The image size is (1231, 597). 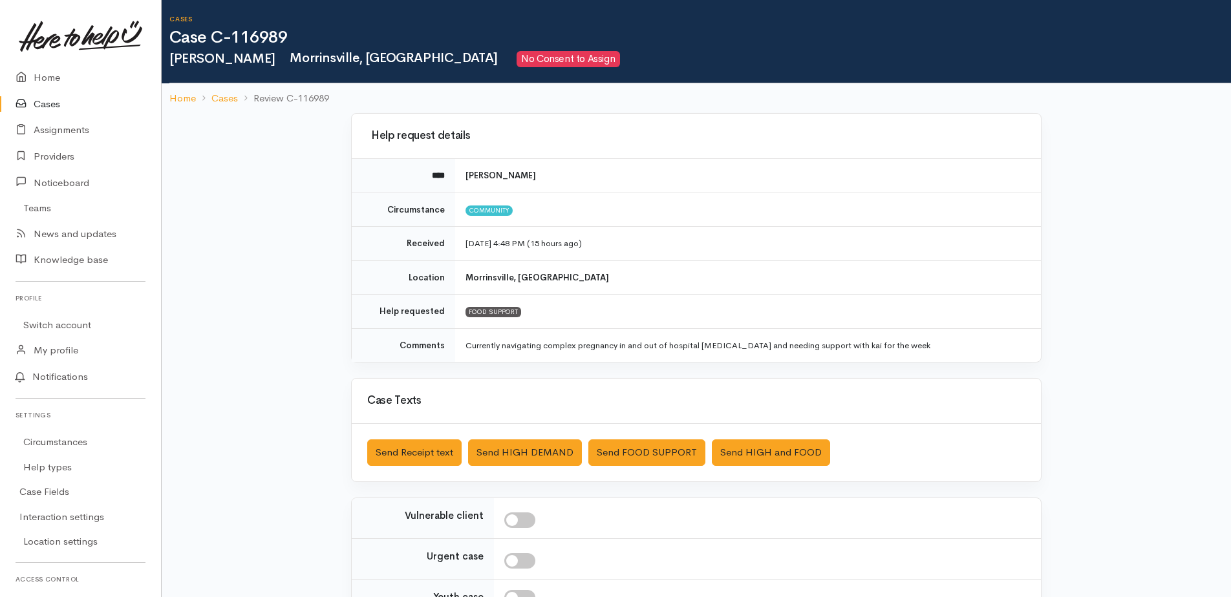 I want to click on a: Home, so click(x=182, y=98).